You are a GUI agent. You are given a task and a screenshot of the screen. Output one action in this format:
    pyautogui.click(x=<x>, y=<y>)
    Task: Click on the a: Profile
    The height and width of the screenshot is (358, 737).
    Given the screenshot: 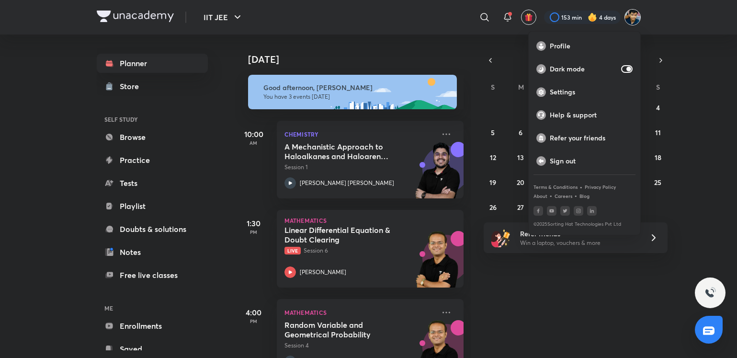 What is the action you would take?
    pyautogui.click(x=585, y=46)
    